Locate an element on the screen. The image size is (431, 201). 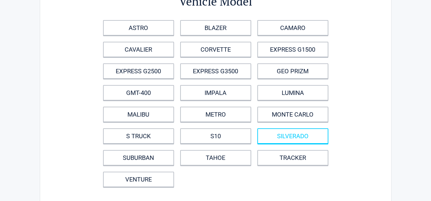
a: METRO is located at coordinates (216, 114).